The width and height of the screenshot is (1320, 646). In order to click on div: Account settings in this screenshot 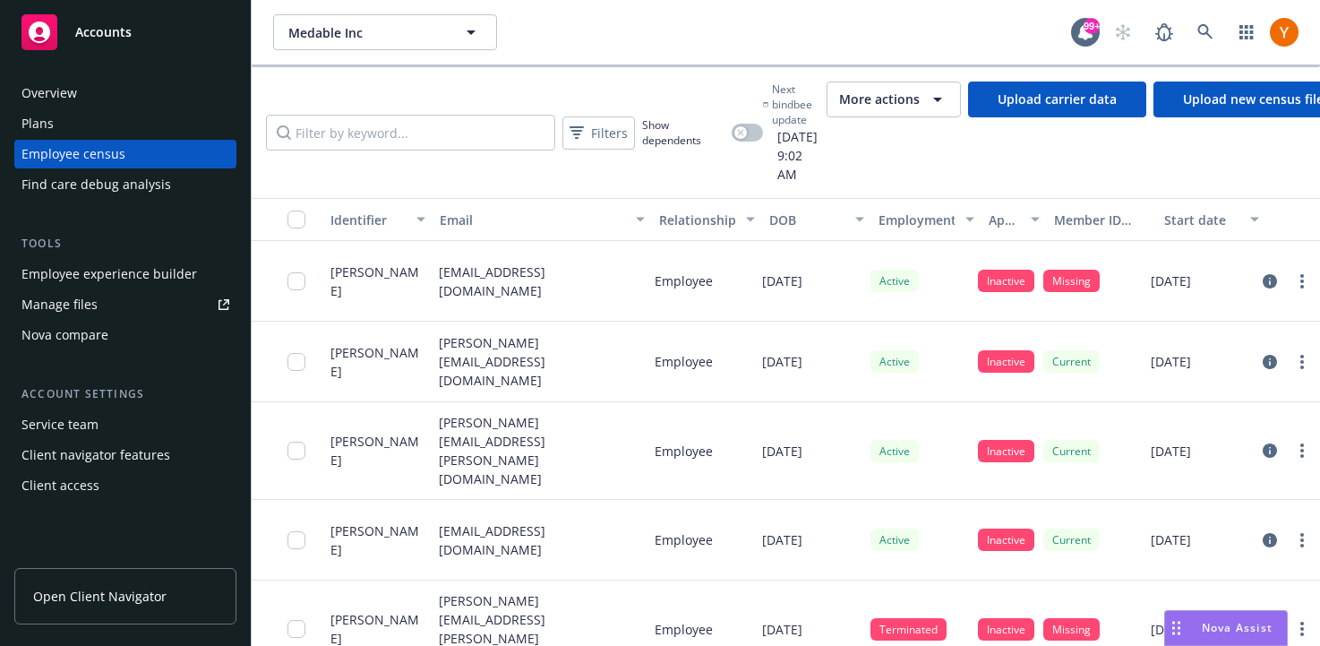, I will do `click(125, 394)`.